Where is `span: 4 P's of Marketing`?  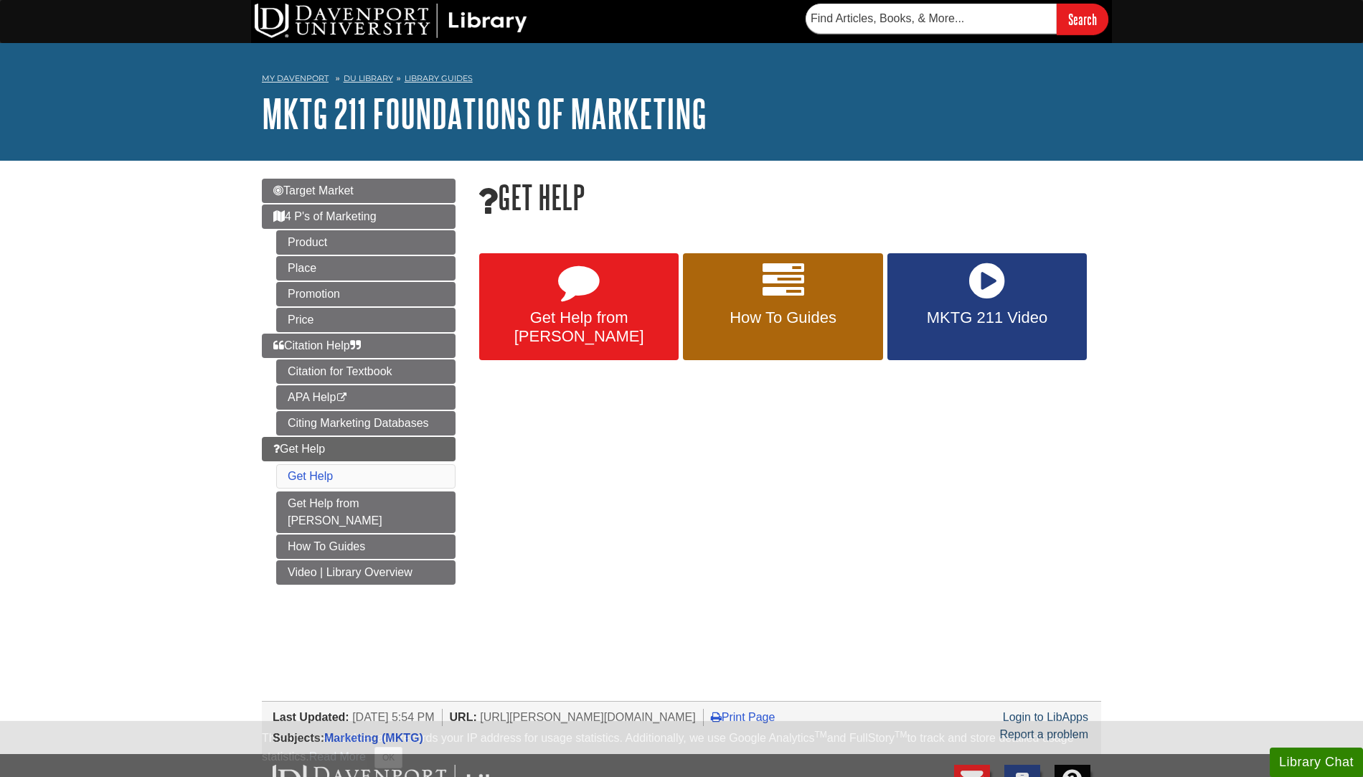
span: 4 P's of Marketing is located at coordinates (325, 216).